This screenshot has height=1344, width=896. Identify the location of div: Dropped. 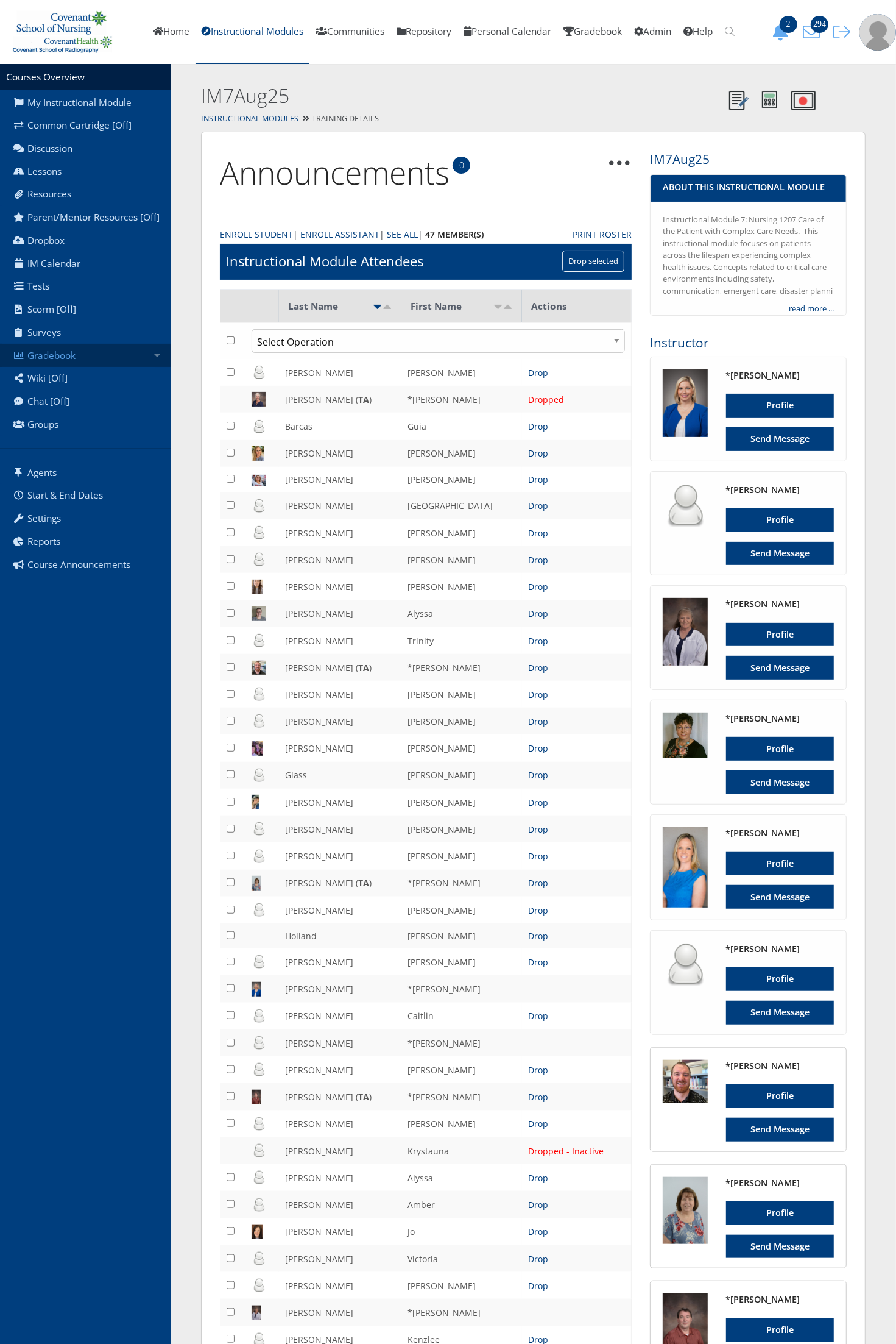
(576, 399).